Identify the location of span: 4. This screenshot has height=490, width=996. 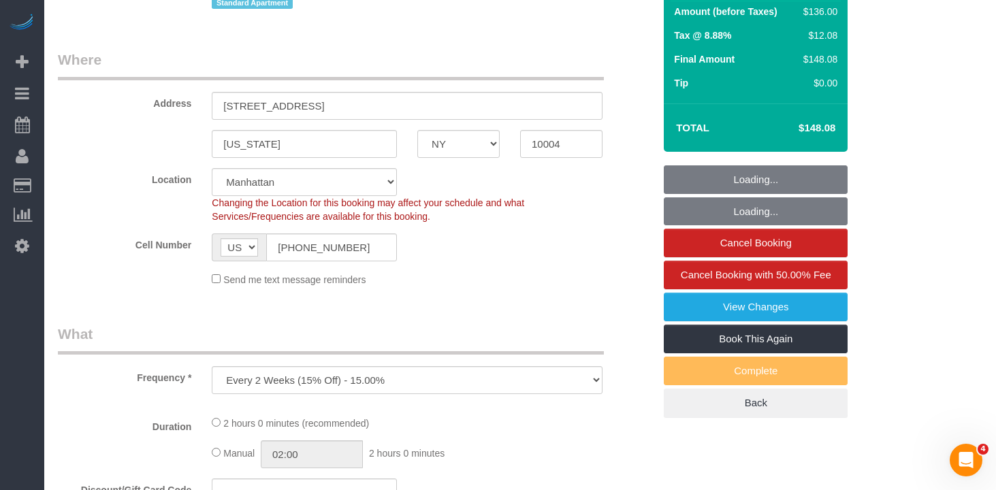
(983, 449).